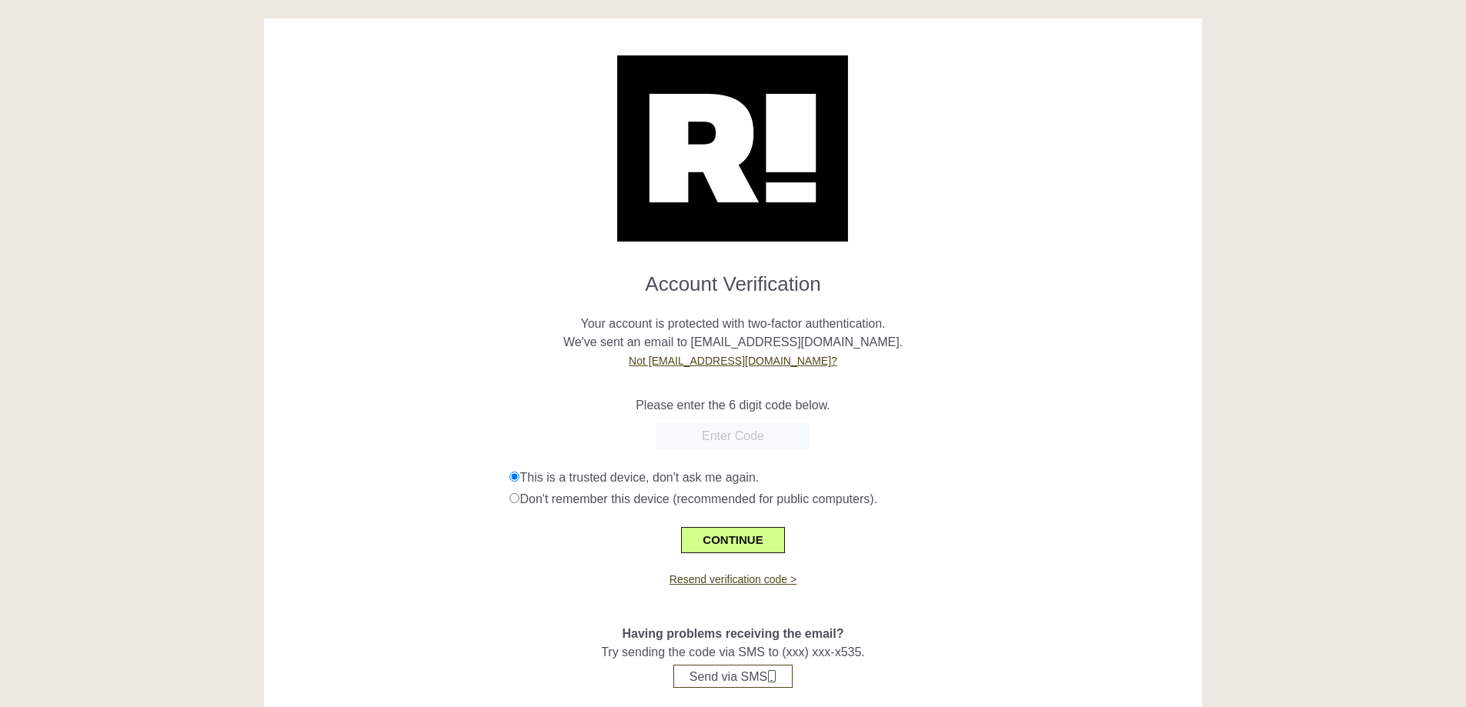  I want to click on button: CONTINUE, so click(733, 540).